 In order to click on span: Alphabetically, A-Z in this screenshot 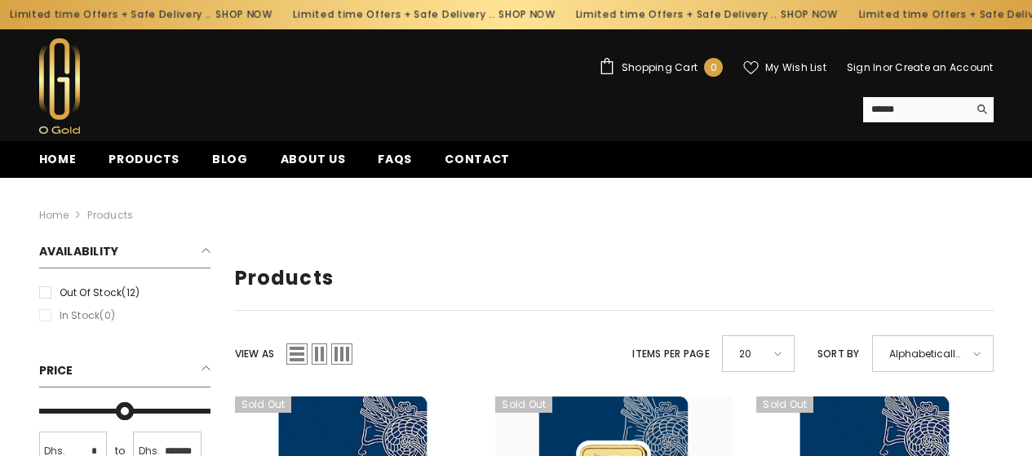, I will do `click(925, 353)`.